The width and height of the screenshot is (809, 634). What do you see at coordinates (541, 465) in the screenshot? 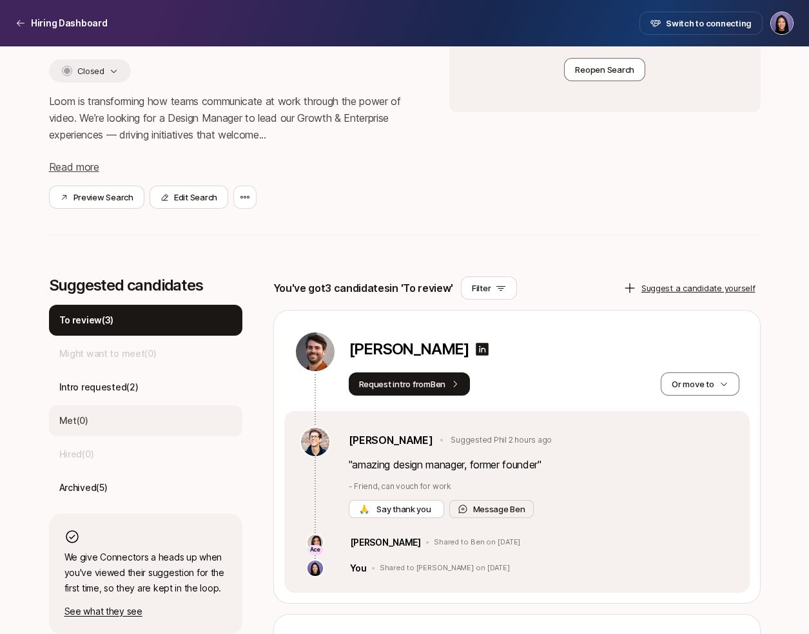
I see `p: " amazing design manager, former founder "` at bounding box center [541, 465].